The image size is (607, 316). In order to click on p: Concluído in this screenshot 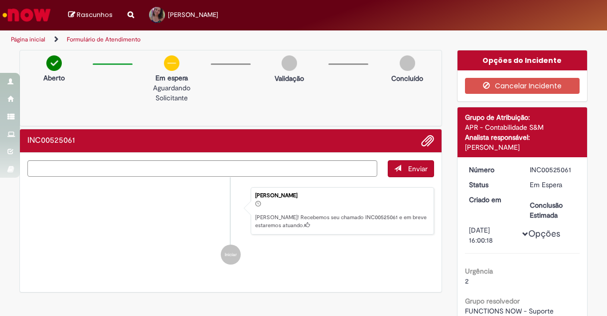, I will do `click(407, 78)`.